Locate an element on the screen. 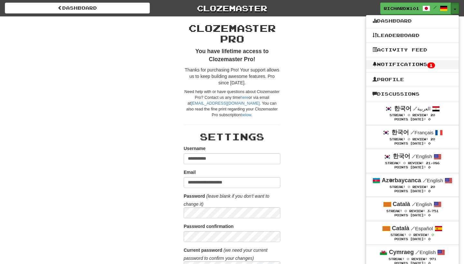  span: 971 is located at coordinates (433, 259).